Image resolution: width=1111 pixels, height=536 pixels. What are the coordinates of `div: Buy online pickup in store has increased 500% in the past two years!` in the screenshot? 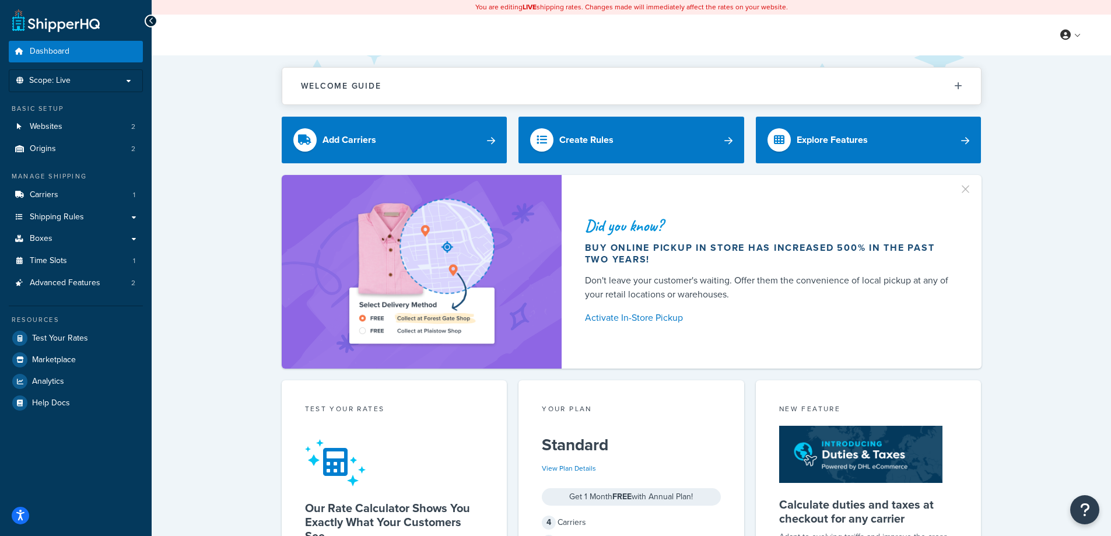 It's located at (769, 254).